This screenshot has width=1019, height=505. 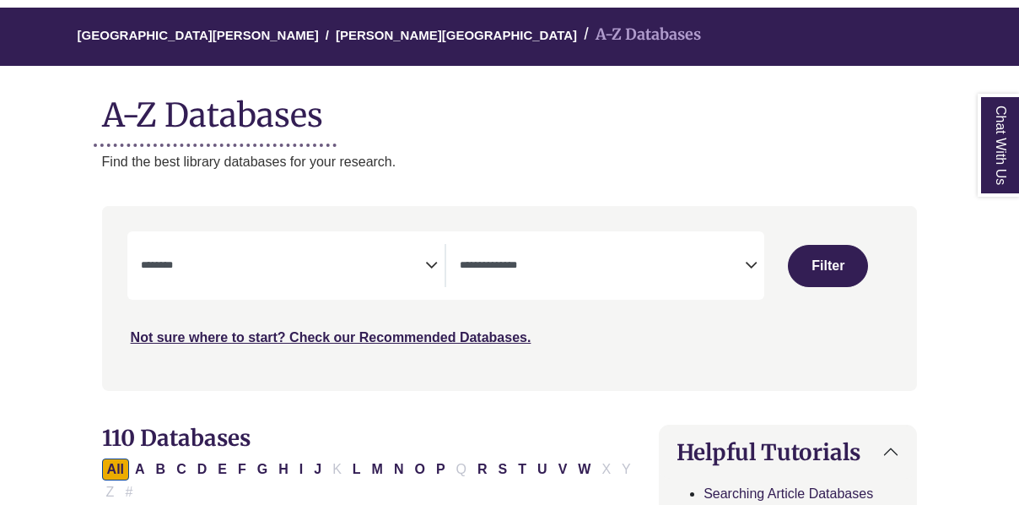 What do you see at coordinates (284, 469) in the screenshot?
I see `button: Filter Results H` at bounding box center [284, 469].